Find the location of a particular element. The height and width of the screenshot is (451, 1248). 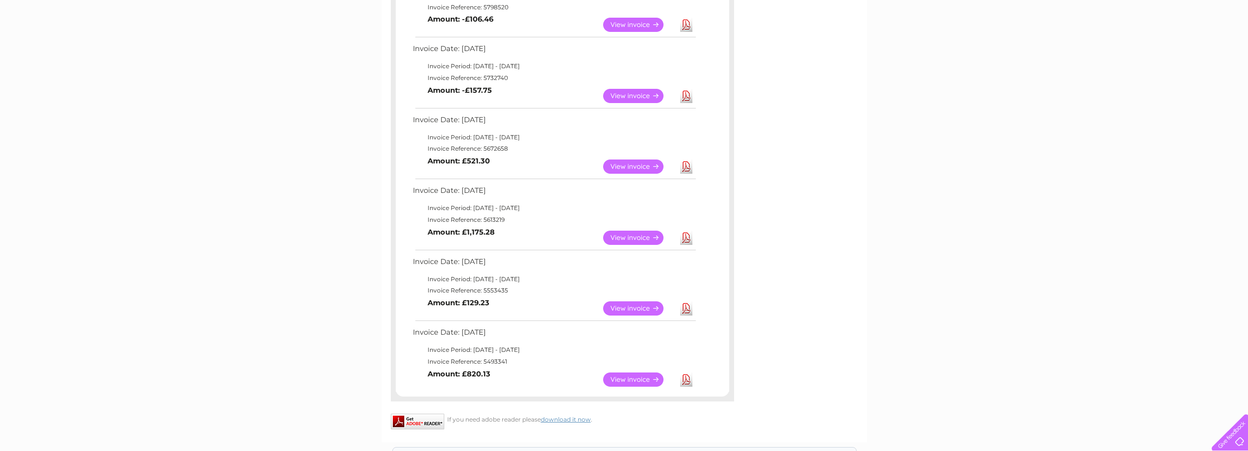

a: download it now is located at coordinates (566, 419).